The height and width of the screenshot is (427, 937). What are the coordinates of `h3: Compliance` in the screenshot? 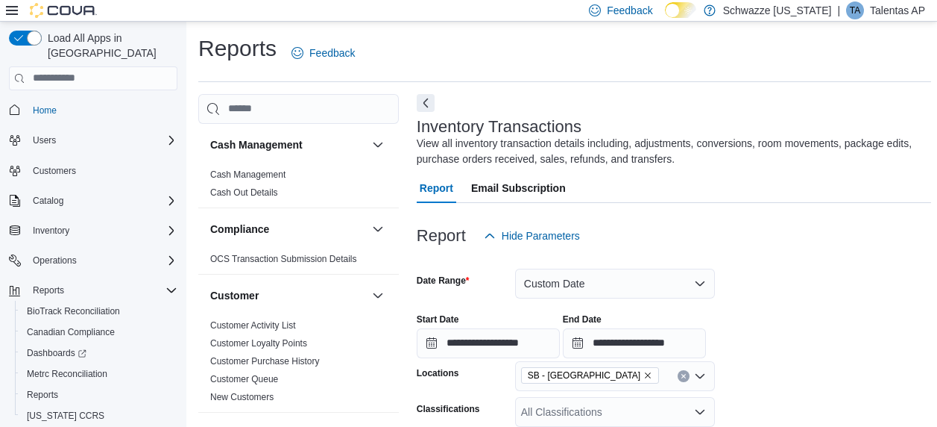 It's located at (239, 229).